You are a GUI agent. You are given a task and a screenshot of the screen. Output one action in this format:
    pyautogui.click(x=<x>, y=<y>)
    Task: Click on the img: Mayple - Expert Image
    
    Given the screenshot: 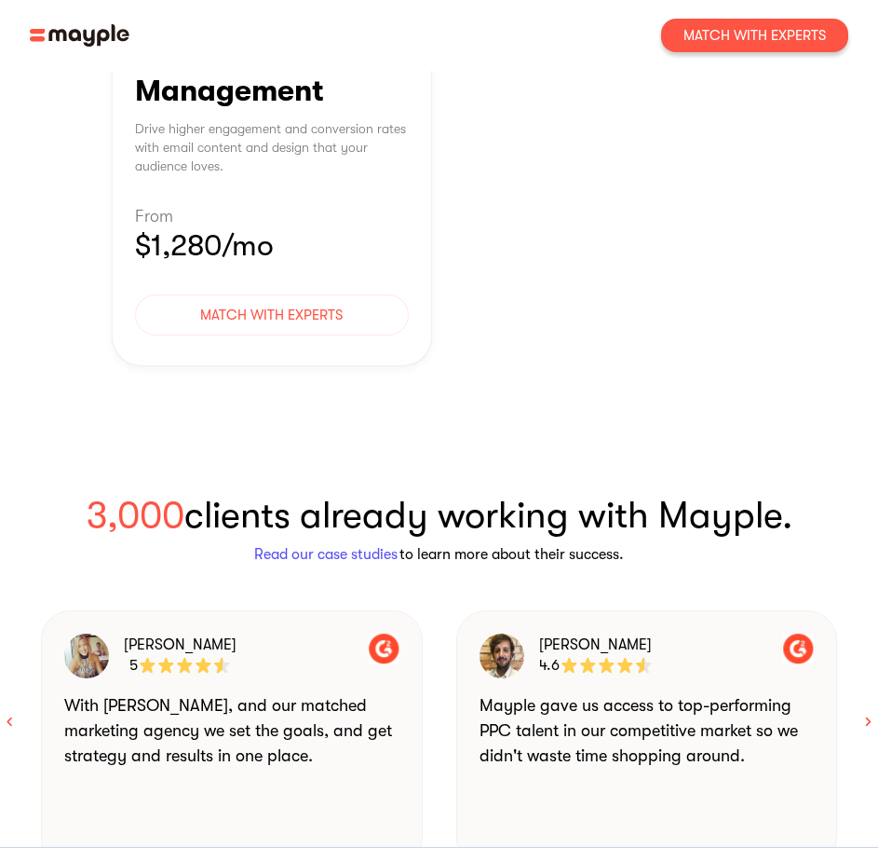 What is the action you would take?
    pyautogui.click(x=502, y=656)
    